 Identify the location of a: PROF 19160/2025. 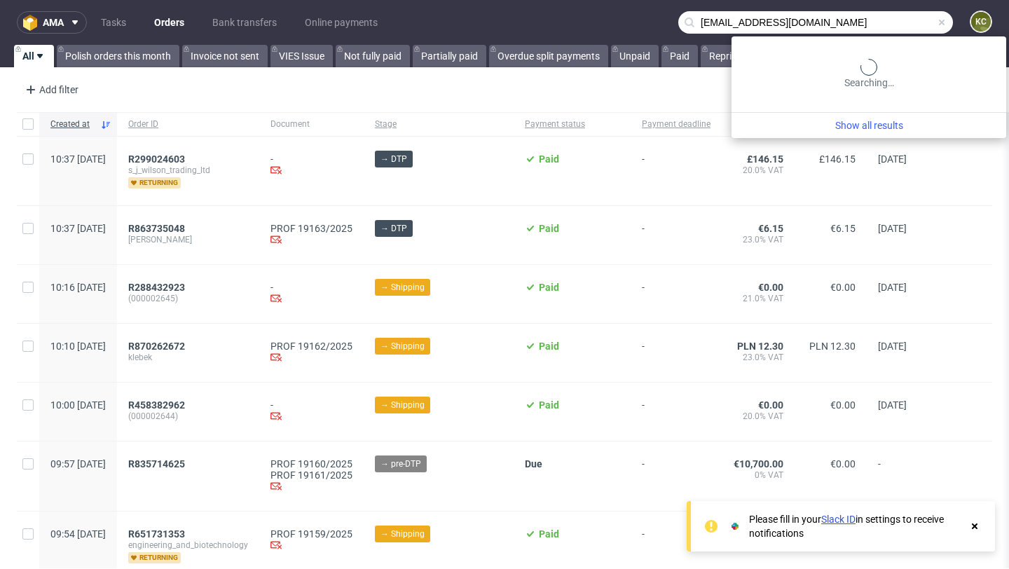
(311, 464).